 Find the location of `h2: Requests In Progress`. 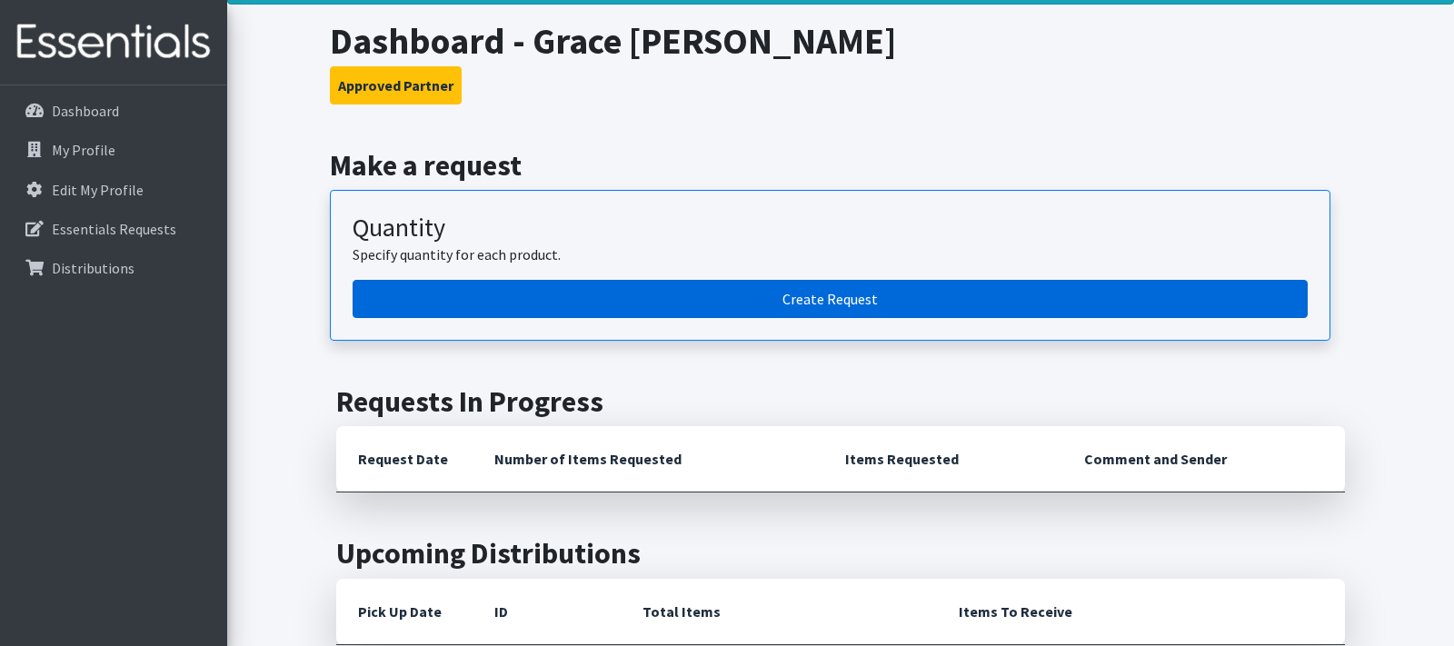

h2: Requests In Progress is located at coordinates (840, 402).